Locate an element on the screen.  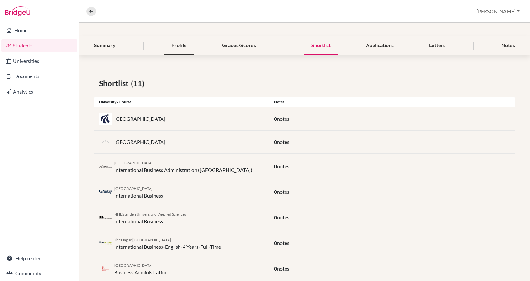
img: nl_rug_5xr4mhnp.png is located at coordinates (105, 268).